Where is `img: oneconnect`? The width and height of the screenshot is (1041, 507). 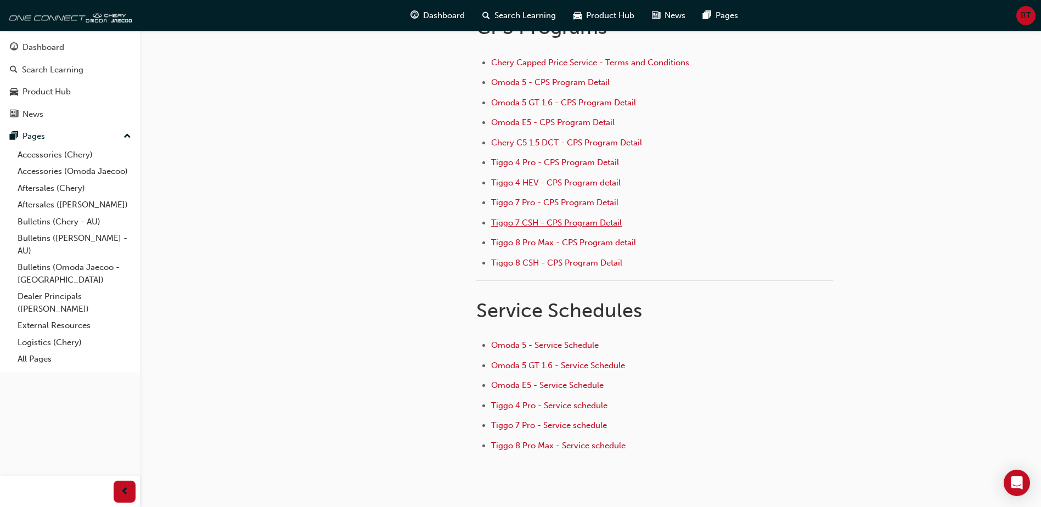 img: oneconnect is located at coordinates (69, 15).